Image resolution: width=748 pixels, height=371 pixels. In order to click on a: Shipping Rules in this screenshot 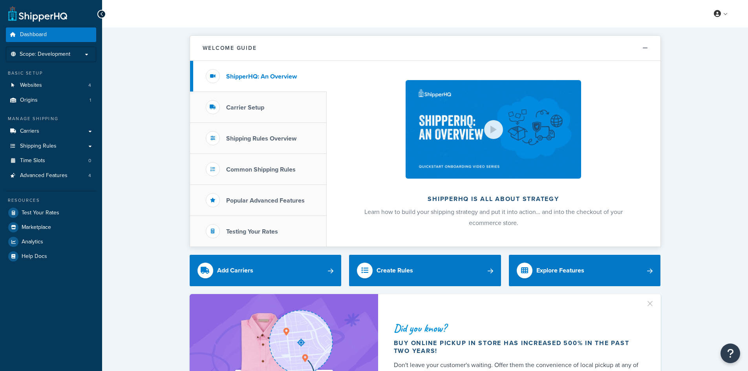, I will do `click(51, 146)`.